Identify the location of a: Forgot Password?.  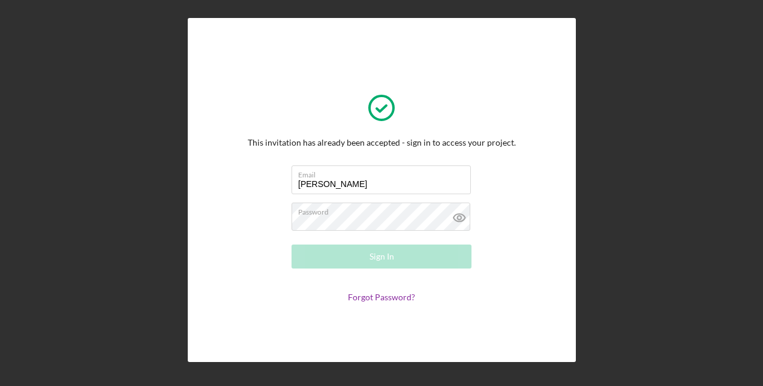
(381, 297).